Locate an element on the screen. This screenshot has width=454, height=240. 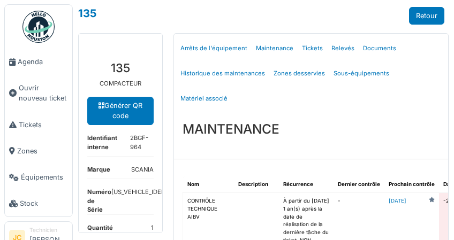
dt: Numéro de Série is located at coordinates (99, 201).